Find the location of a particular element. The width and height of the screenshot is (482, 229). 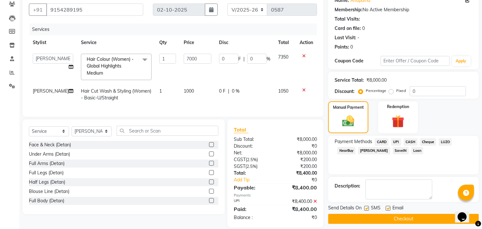

label: Fixed is located at coordinates (401, 91).